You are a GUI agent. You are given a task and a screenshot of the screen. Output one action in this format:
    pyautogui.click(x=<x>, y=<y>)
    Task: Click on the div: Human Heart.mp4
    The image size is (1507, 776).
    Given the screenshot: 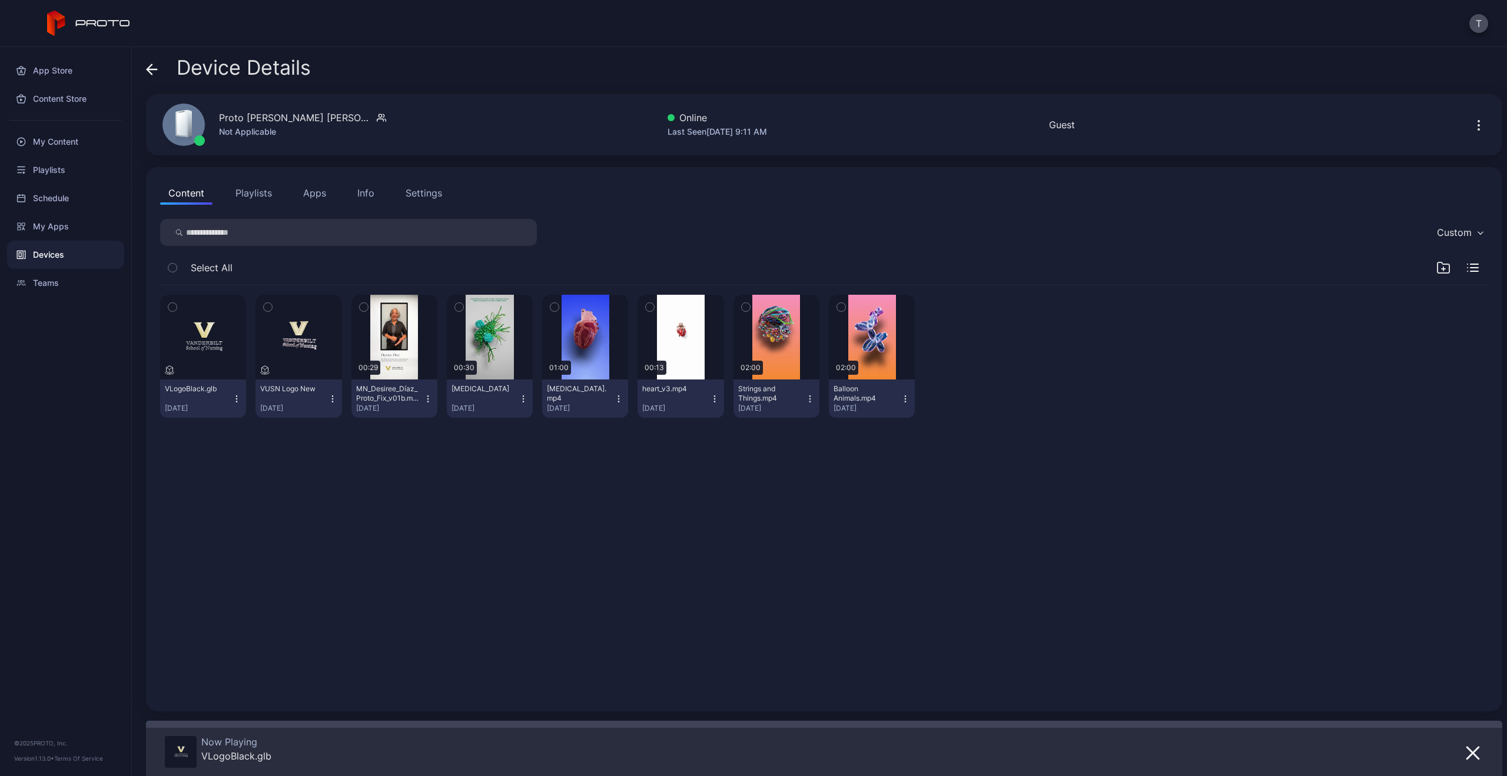 What is the action you would take?
    pyautogui.click(x=579, y=394)
    